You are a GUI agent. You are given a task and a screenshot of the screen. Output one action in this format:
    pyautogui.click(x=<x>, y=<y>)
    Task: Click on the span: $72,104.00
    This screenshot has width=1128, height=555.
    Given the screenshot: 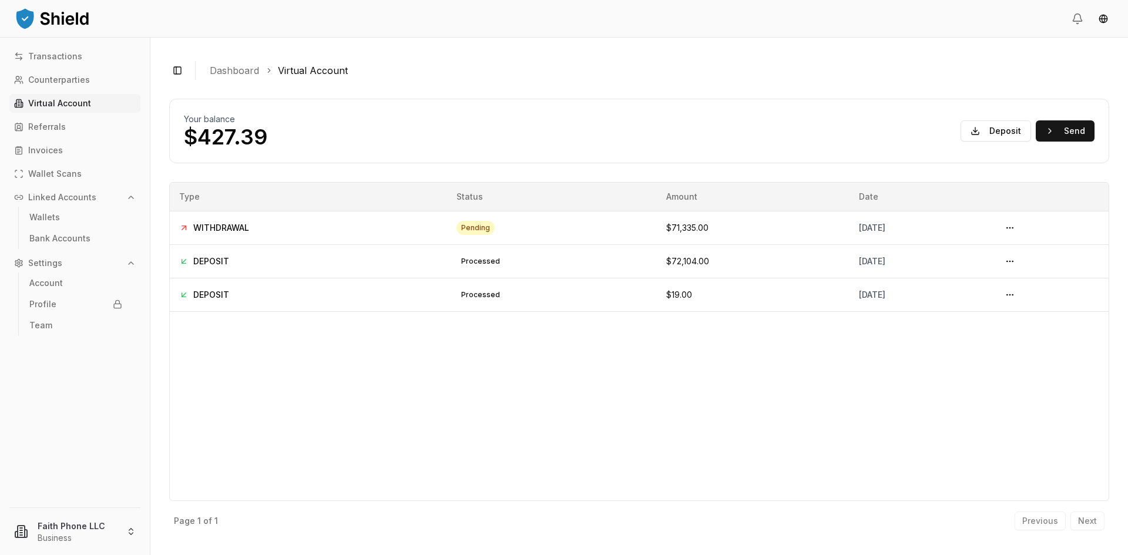 What is the action you would take?
    pyautogui.click(x=688, y=261)
    